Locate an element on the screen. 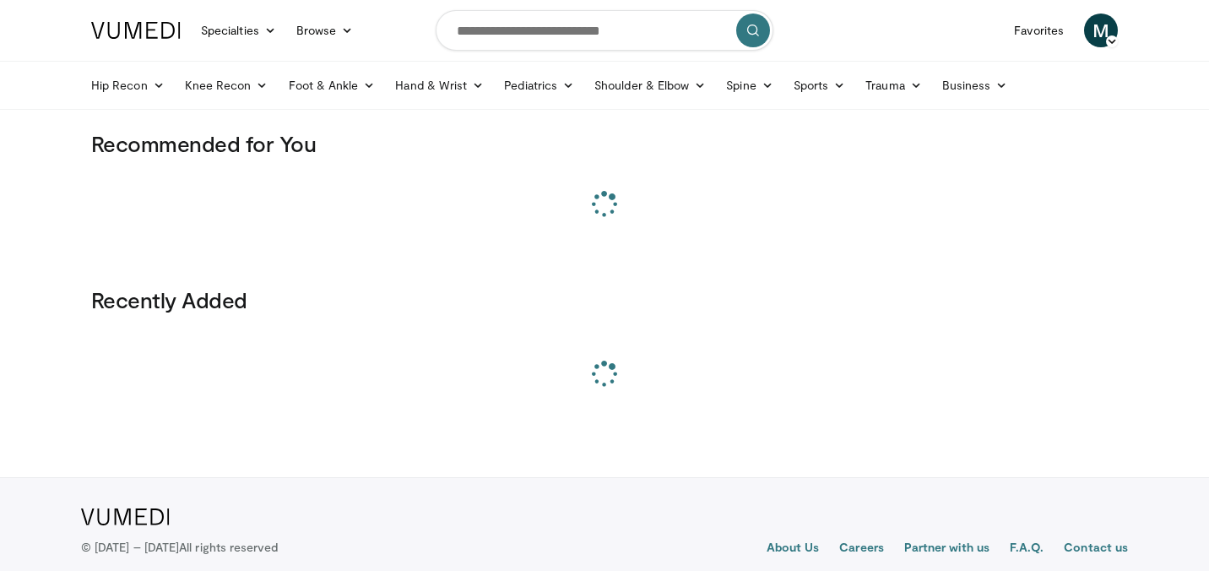  a: Sports is located at coordinates (820, 85).